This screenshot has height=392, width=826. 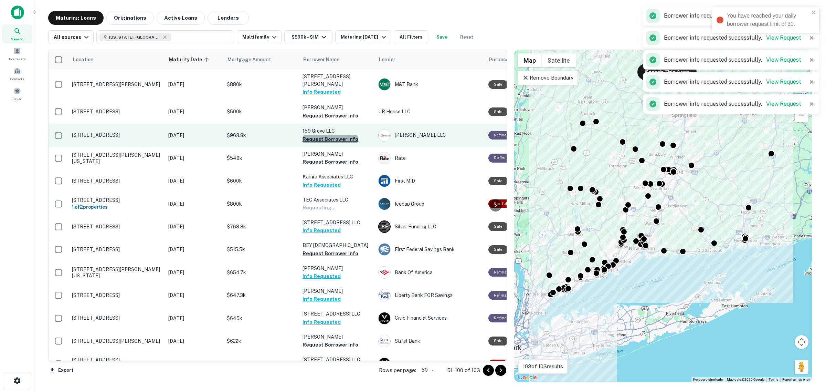 What do you see at coordinates (774, 379) in the screenshot?
I see `a: Terms (opens in new tab)` at bounding box center [774, 379].